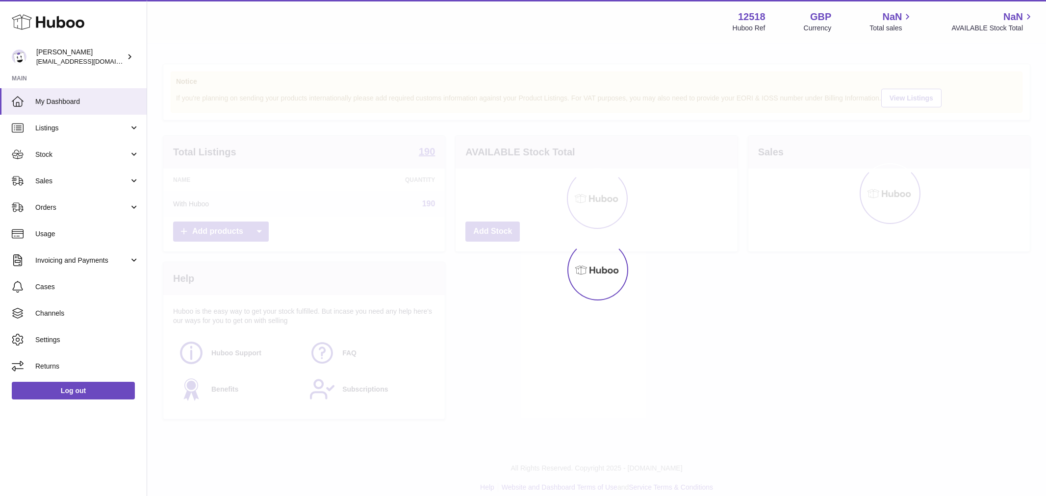 This screenshot has width=1046, height=496. Describe the element at coordinates (82, 207) in the screenshot. I see `span: Orders` at that location.